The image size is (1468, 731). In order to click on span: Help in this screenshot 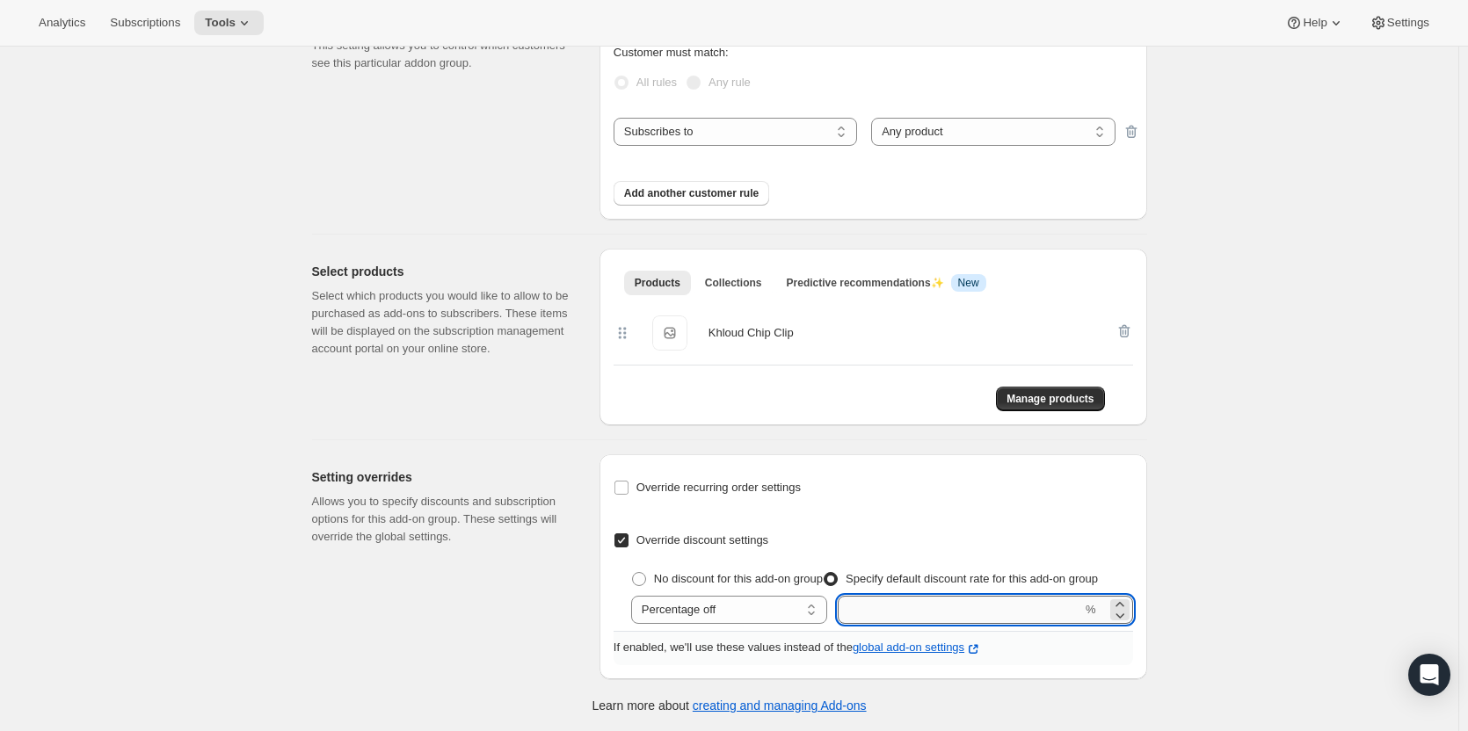, I will do `click(1314, 23)`.